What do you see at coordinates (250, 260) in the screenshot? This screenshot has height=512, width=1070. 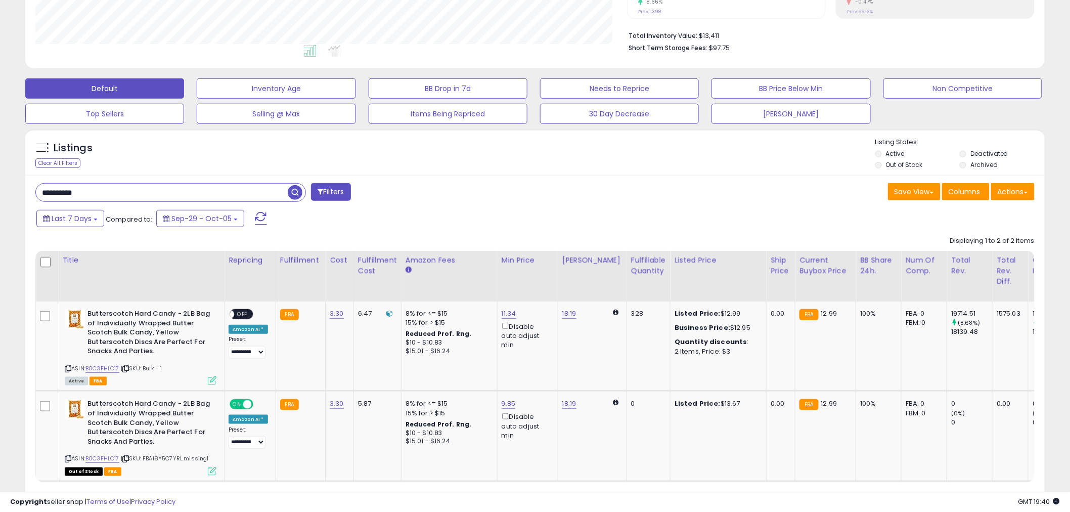 I see `div: Repricing` at bounding box center [250, 260].